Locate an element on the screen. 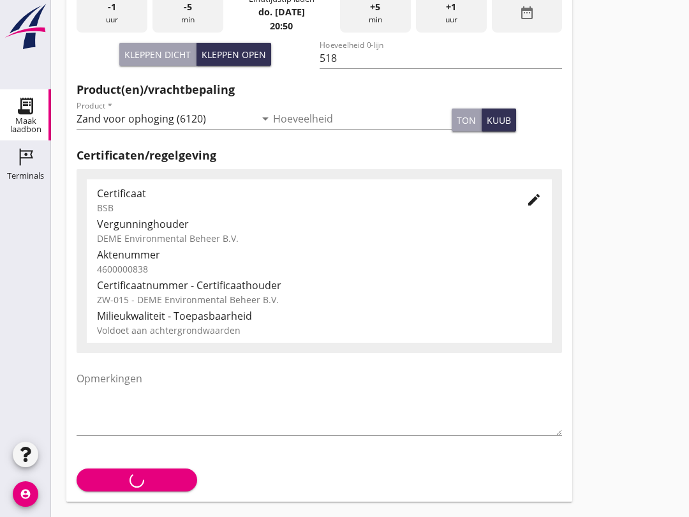  textarea: Opmerkingen is located at coordinates (319, 401).